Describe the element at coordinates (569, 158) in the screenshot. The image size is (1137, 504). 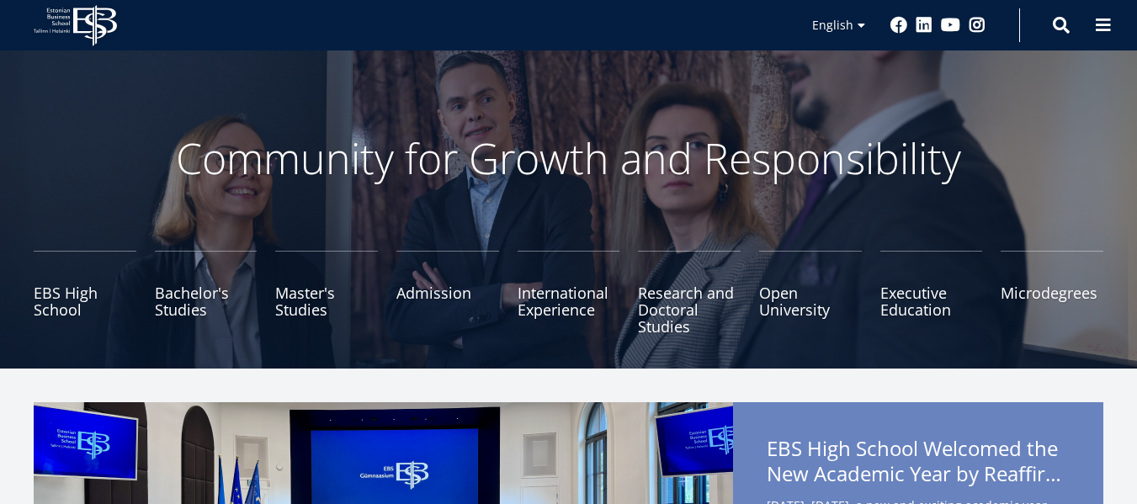
I see `p: Community for Growth and Responsibility` at that location.